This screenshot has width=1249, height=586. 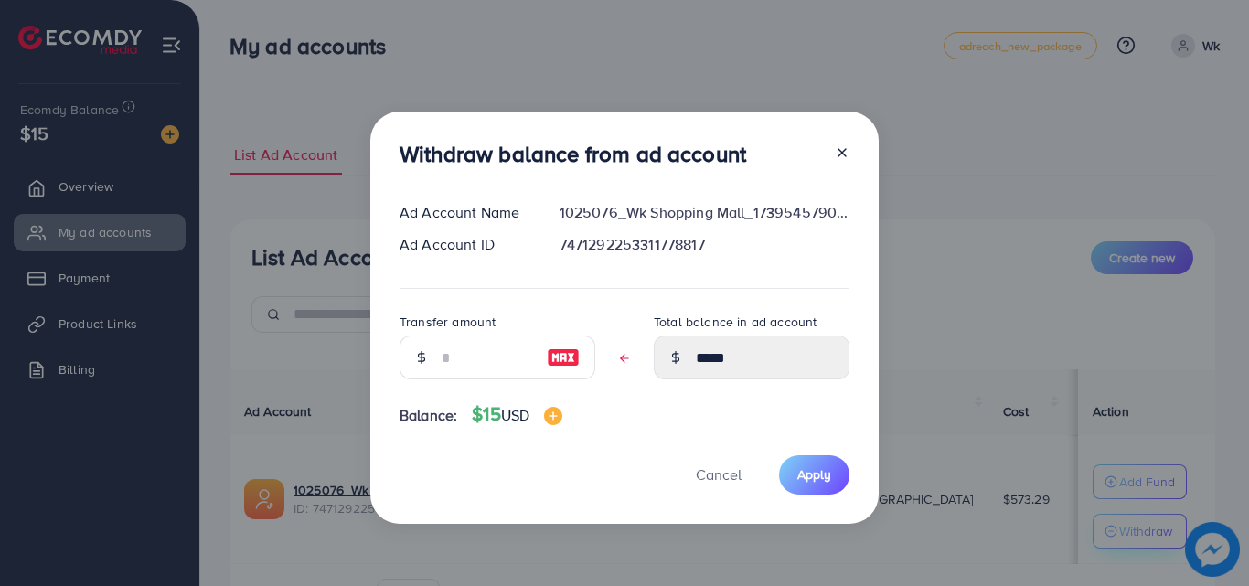 I want to click on span: Balance:, so click(x=428, y=415).